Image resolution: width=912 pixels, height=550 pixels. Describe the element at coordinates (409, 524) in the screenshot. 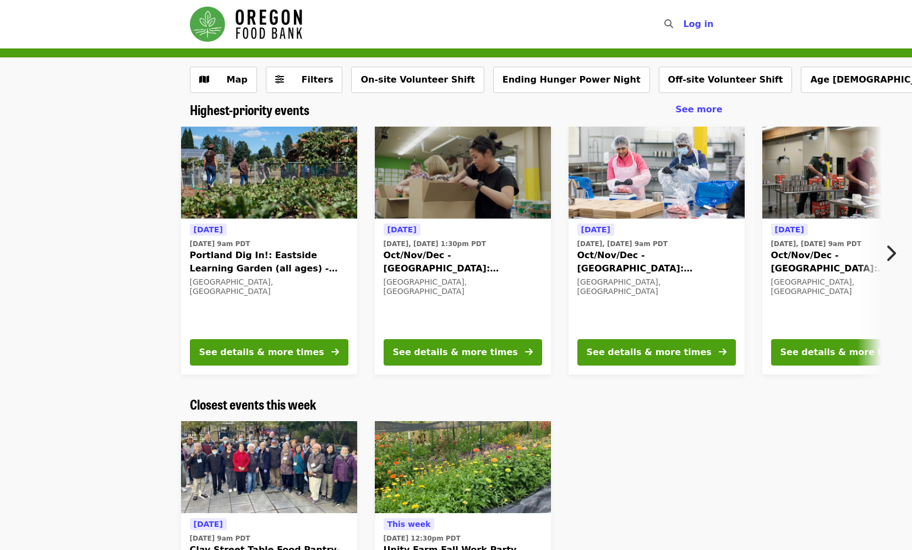

I see `span: This week` at that location.